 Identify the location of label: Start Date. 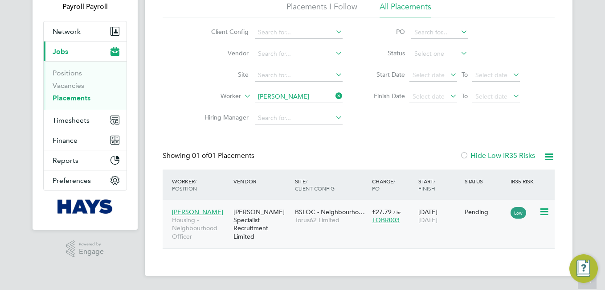
(385, 74).